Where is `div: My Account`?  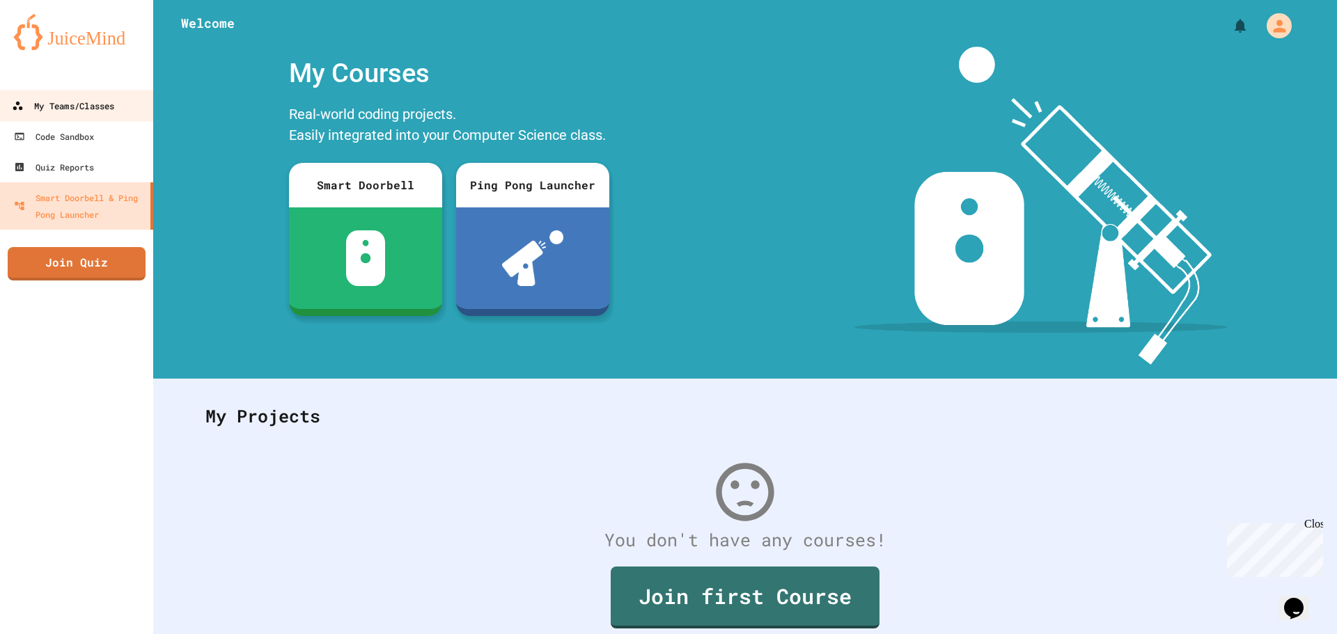 div: My Account is located at coordinates (1273, 26).